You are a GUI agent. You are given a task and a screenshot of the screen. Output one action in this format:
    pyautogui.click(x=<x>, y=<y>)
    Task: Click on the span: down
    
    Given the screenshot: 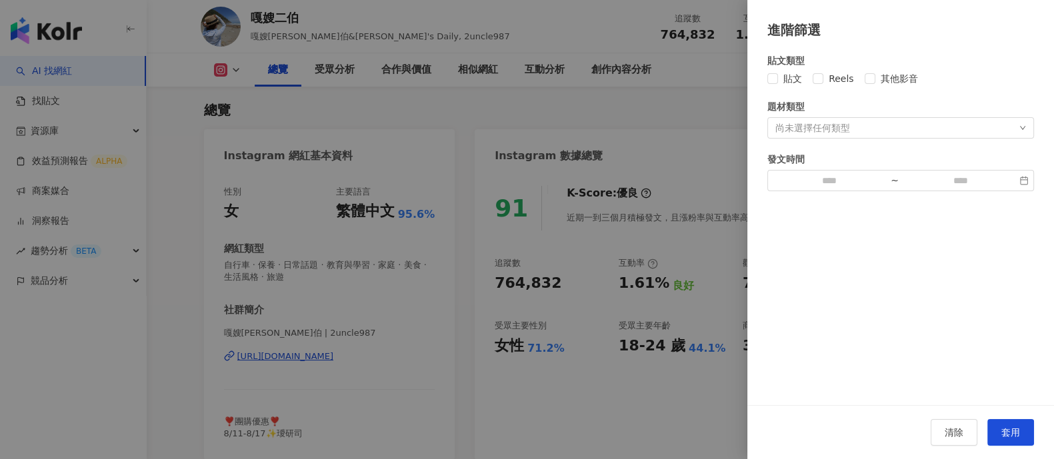 What is the action you would take?
    pyautogui.click(x=1023, y=128)
    